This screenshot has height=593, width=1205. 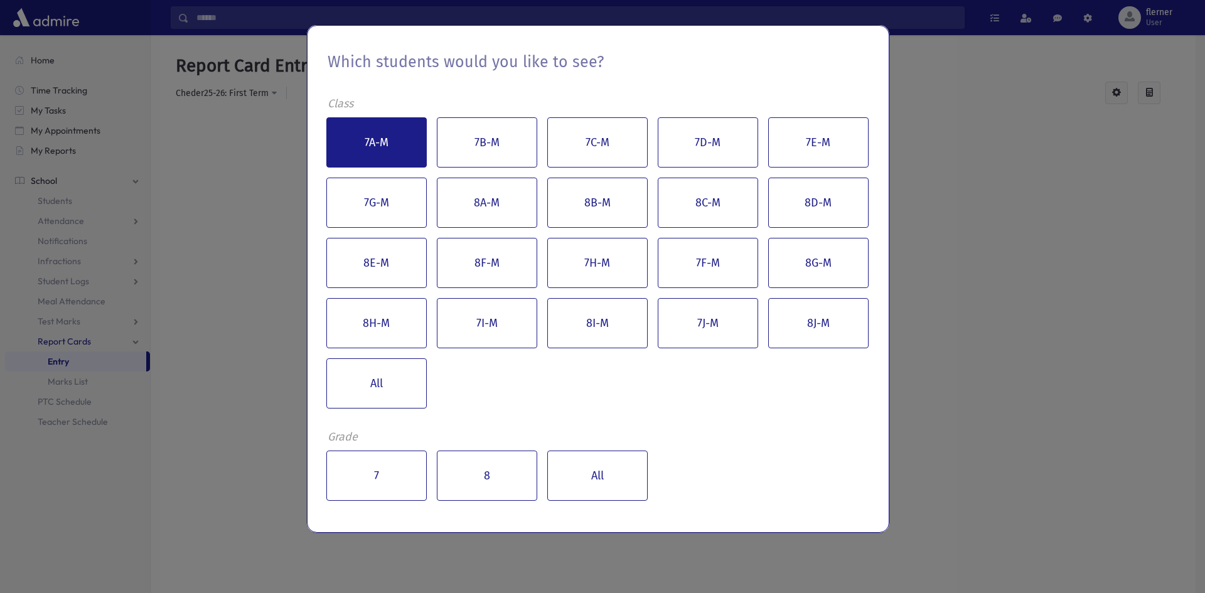 I want to click on button: 7J-M, so click(x=708, y=323).